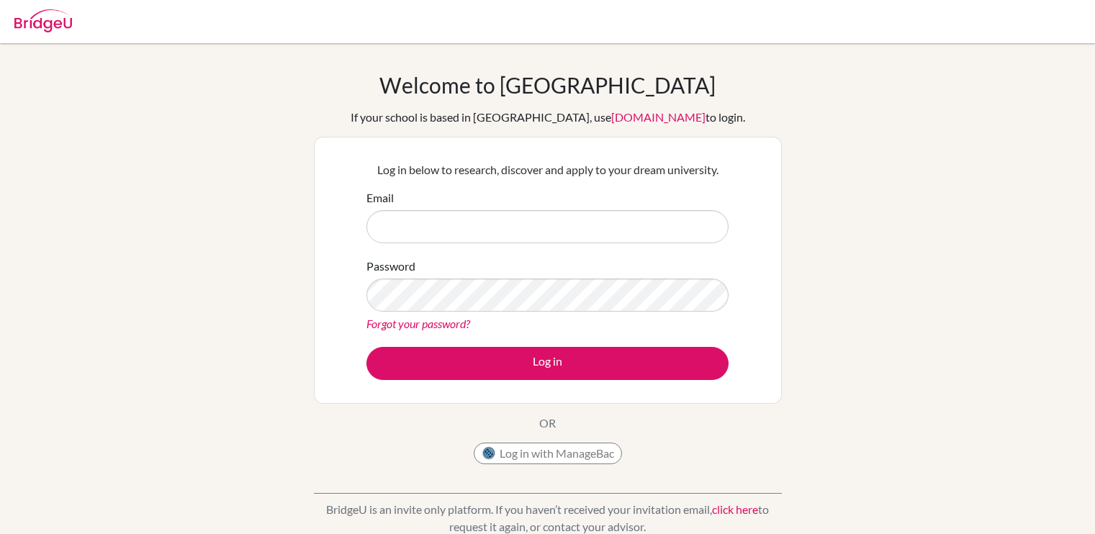 The image size is (1095, 534). What do you see at coordinates (547, 423) in the screenshot?
I see `p: OR` at bounding box center [547, 423].